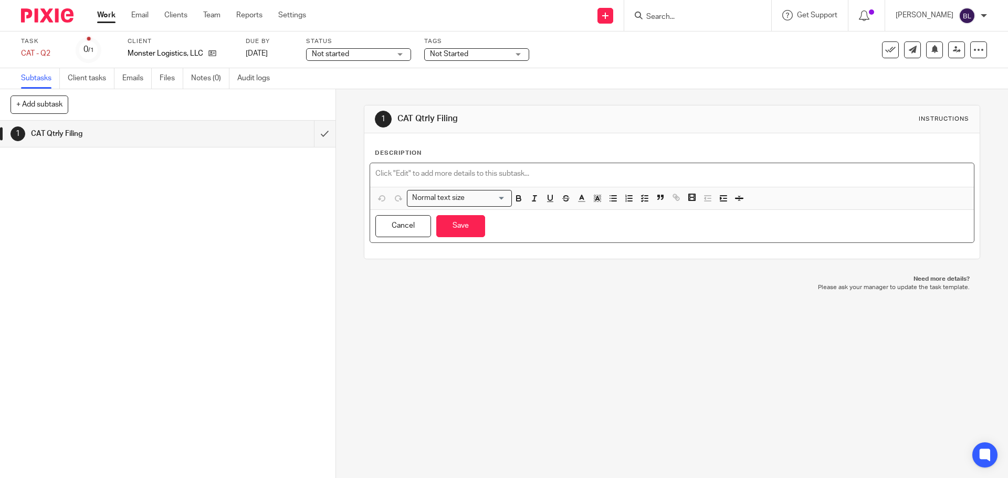  I want to click on label: Status, so click(359, 41).